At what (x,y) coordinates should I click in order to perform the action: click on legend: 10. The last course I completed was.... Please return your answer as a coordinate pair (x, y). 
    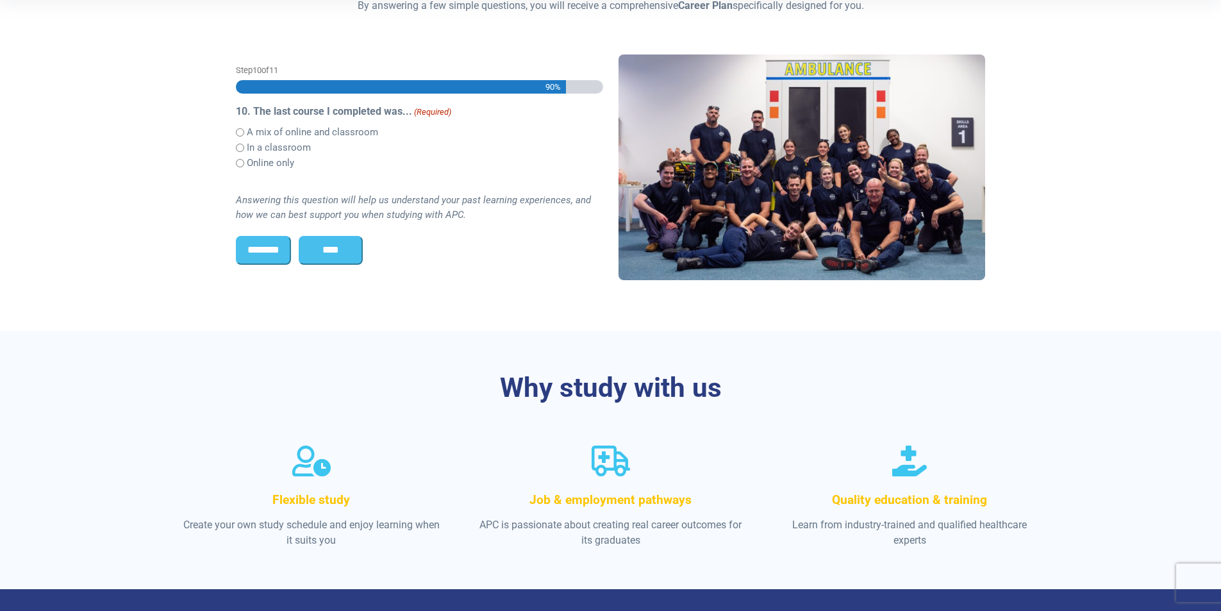
    Looking at the image, I should click on (419, 112).